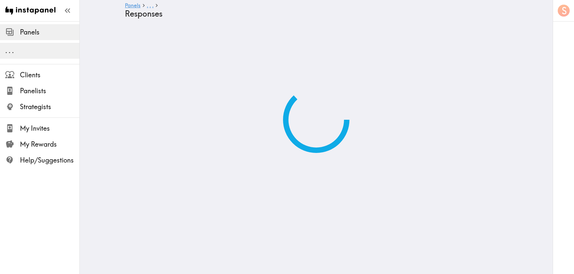  I want to click on span: Panelists, so click(49, 91).